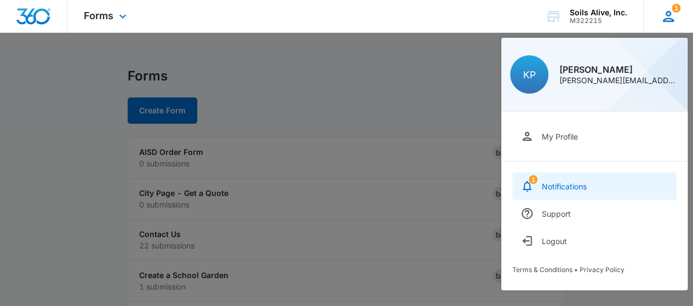  I want to click on div: Support, so click(556, 214).